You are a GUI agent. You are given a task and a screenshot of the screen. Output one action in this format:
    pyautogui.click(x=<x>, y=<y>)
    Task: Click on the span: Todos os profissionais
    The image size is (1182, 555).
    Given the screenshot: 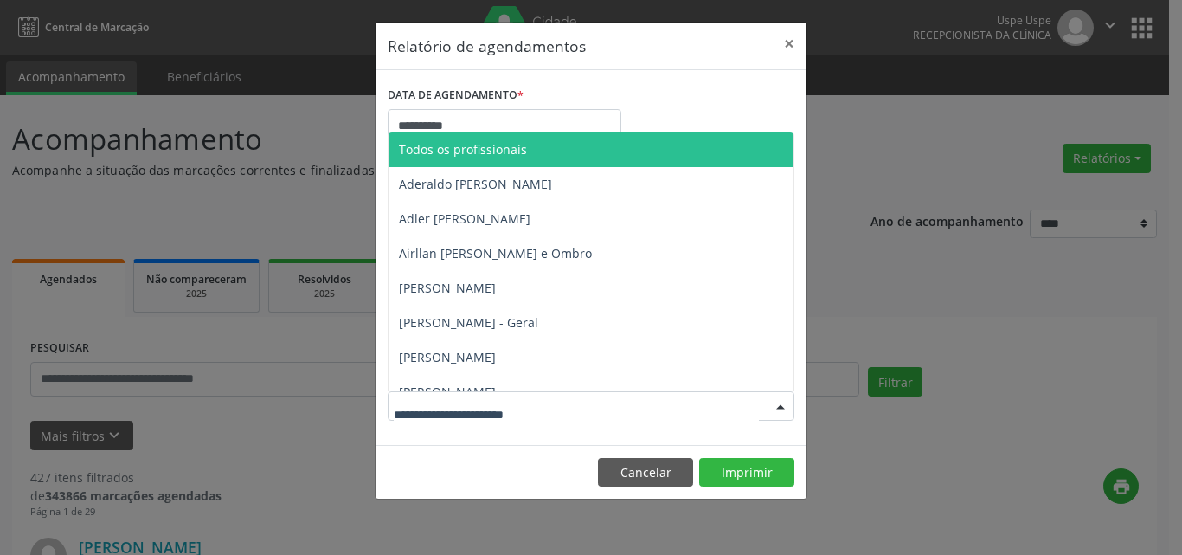 What is the action you would take?
    pyautogui.click(x=463, y=149)
    